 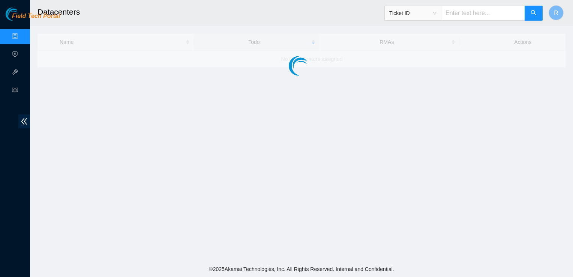 What do you see at coordinates (556, 13) in the screenshot?
I see `button: R` at bounding box center [556, 13].